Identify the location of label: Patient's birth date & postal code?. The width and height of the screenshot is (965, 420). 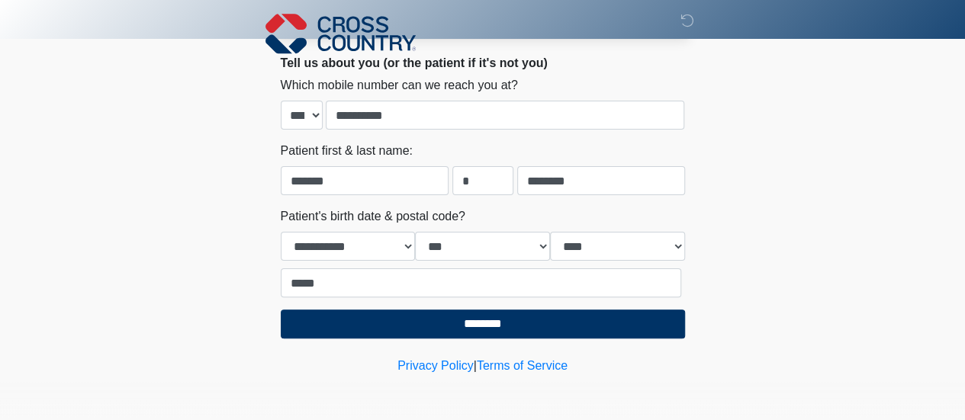
(373, 217).